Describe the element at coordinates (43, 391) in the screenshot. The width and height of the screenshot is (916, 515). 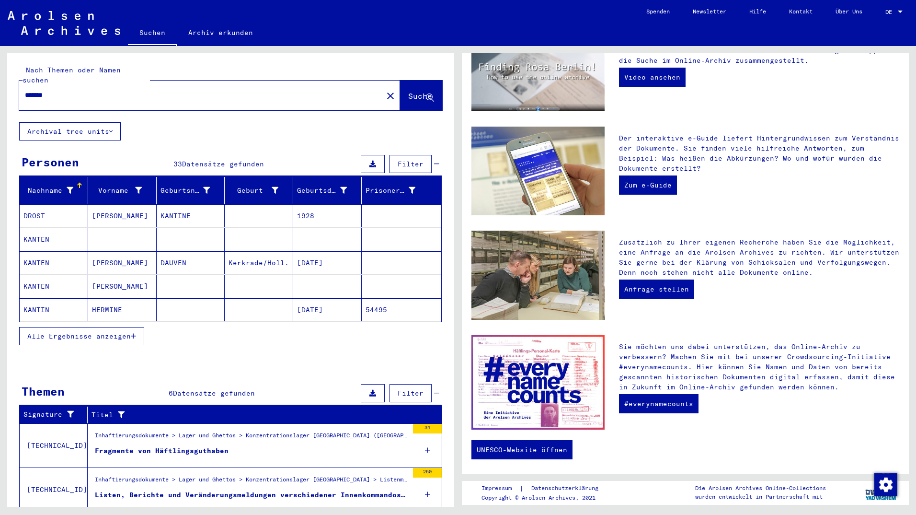
I see `div: Themen` at that location.